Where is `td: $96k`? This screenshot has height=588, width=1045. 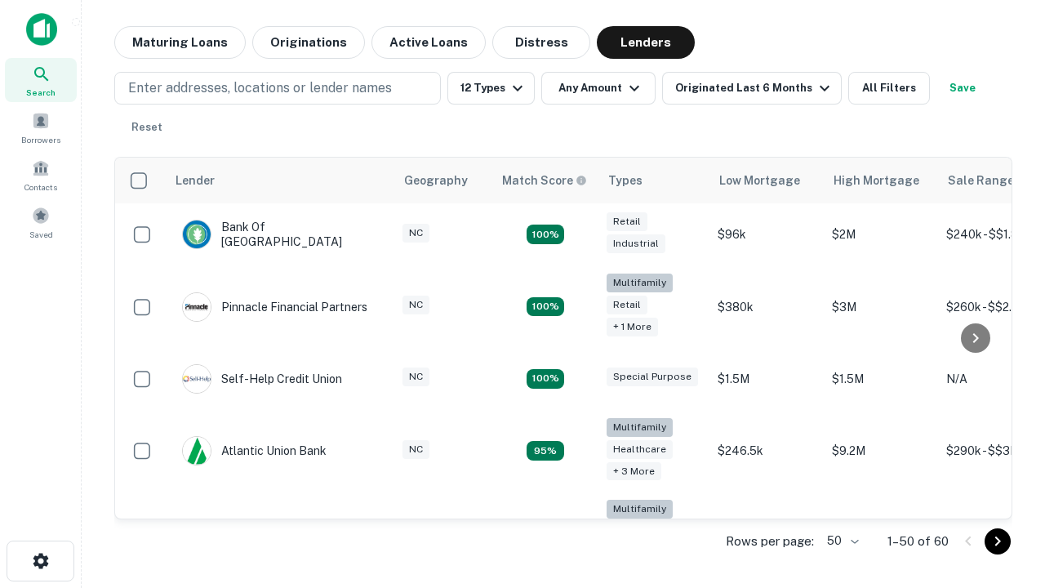
td: $96k is located at coordinates (767, 234).